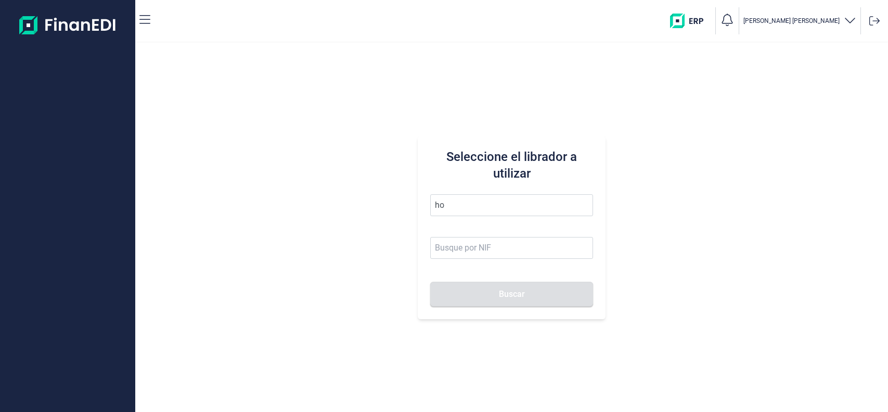 The image size is (888, 412). Describe the element at coordinates (691, 21) in the screenshot. I see `img: erp` at that location.